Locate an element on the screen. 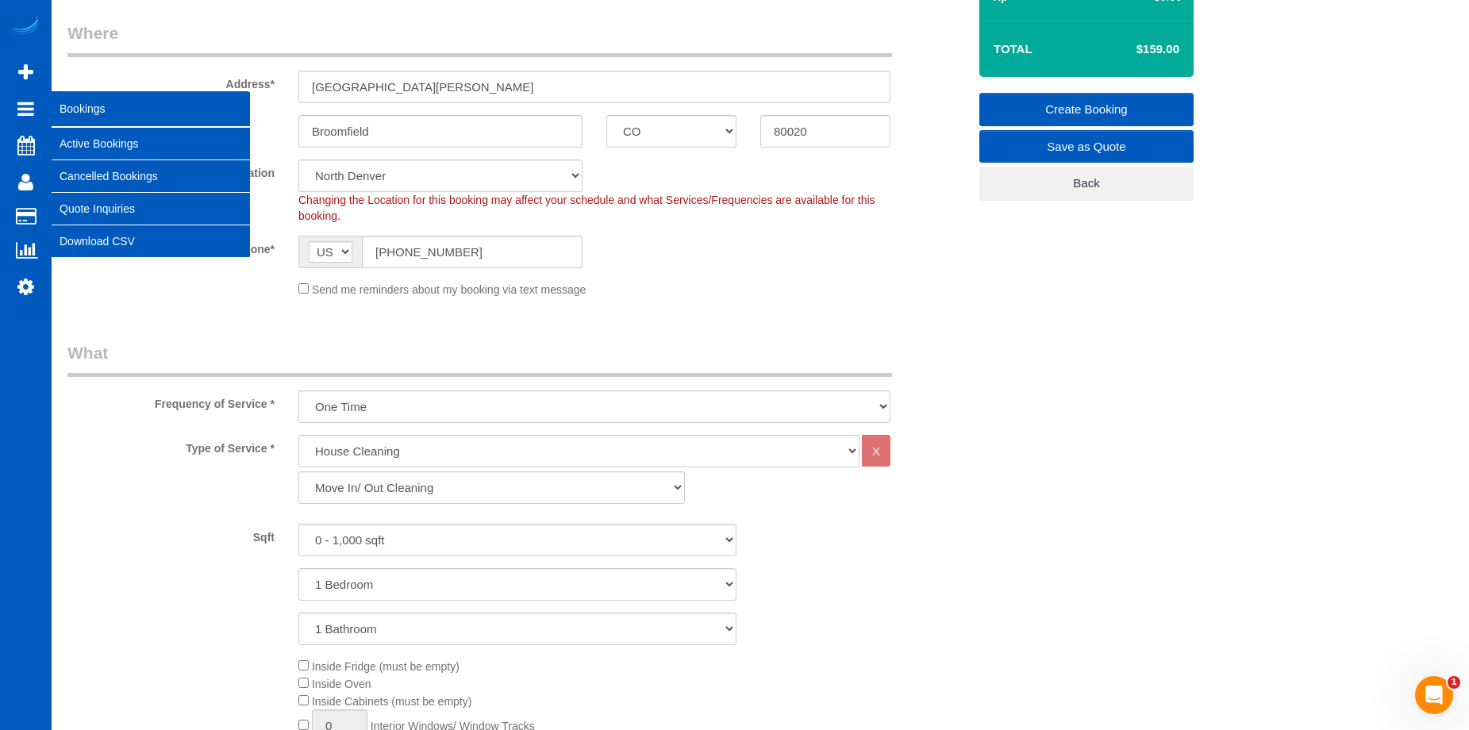  label: Address* is located at coordinates (171, 81).